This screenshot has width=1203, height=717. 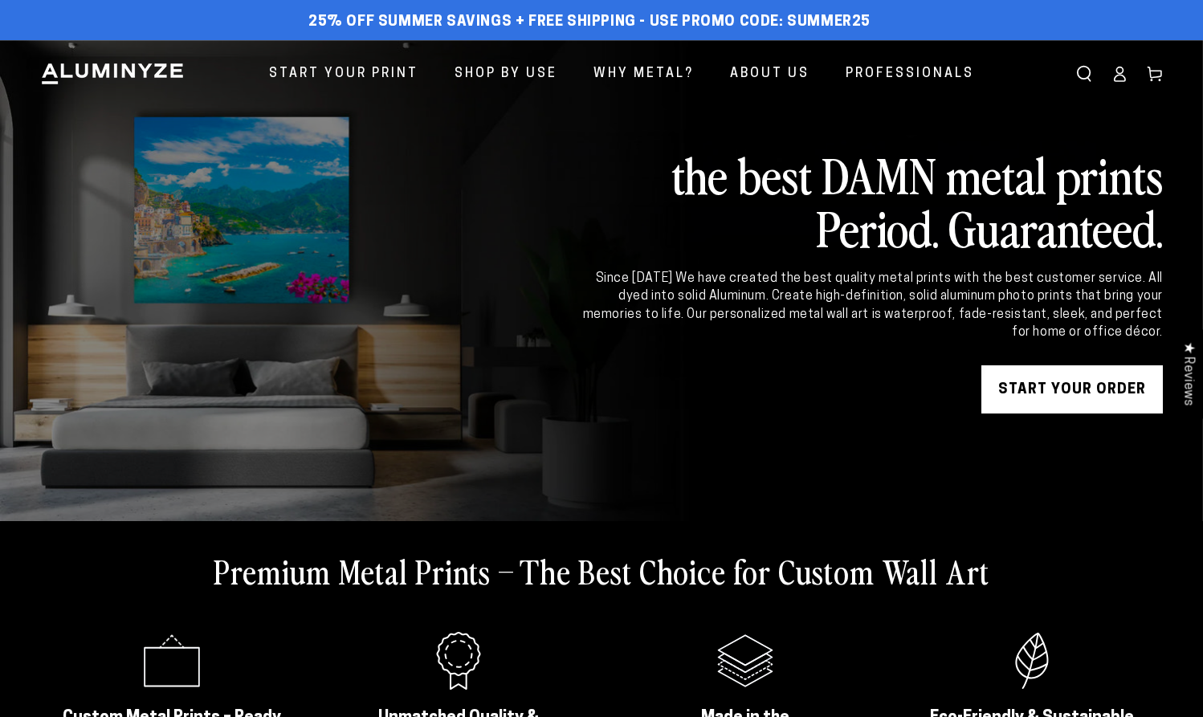 I want to click on span: Shop By Use, so click(x=506, y=74).